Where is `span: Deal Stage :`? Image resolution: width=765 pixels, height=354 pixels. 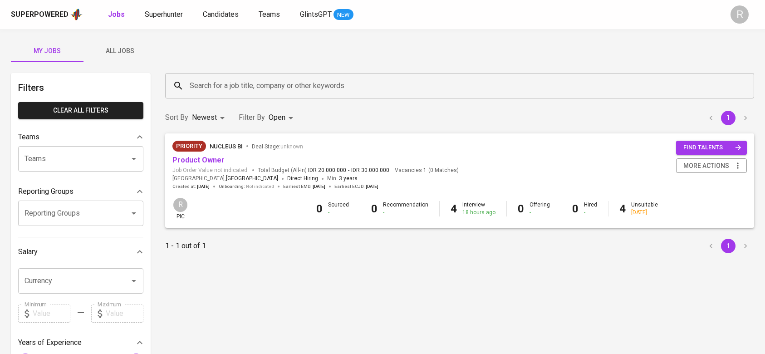
span: Deal Stage : is located at coordinates (277, 147).